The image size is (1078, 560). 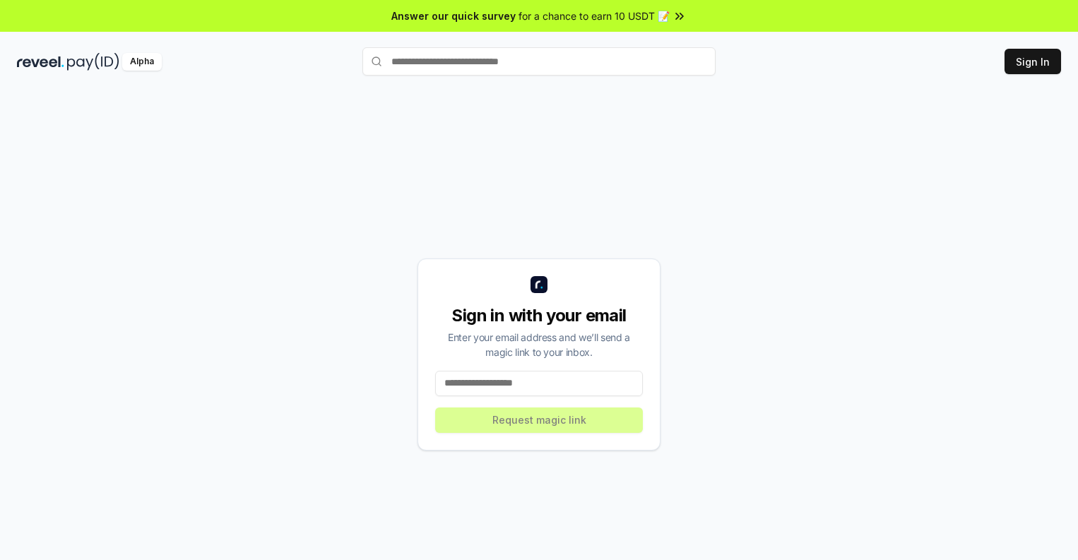 What do you see at coordinates (539, 345) in the screenshot?
I see `div: Enter your email address and we’ll send a magic link to your inbox.` at bounding box center [539, 345].